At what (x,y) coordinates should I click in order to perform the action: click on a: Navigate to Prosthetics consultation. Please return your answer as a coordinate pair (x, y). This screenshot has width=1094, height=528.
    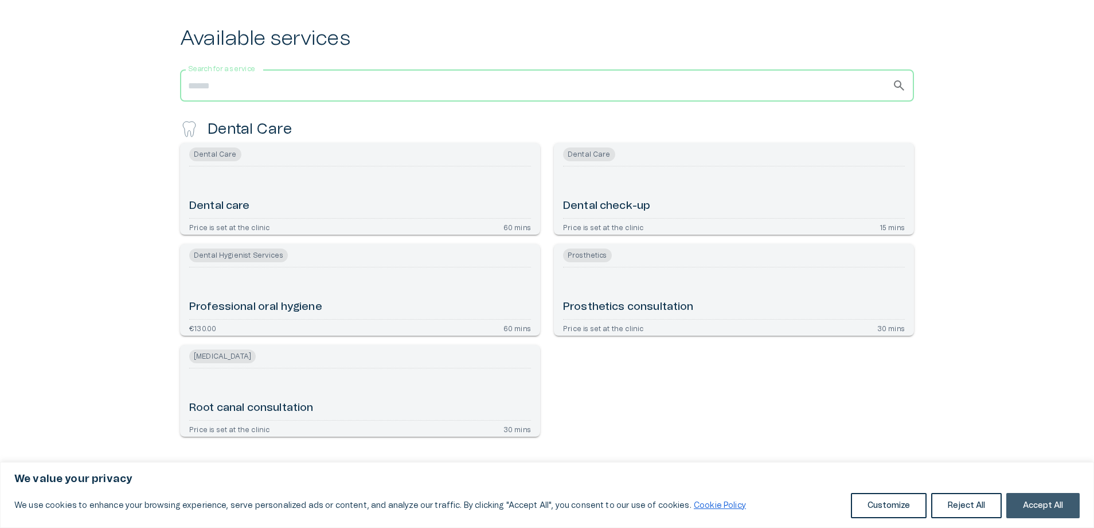
    Looking at the image, I should click on (734, 290).